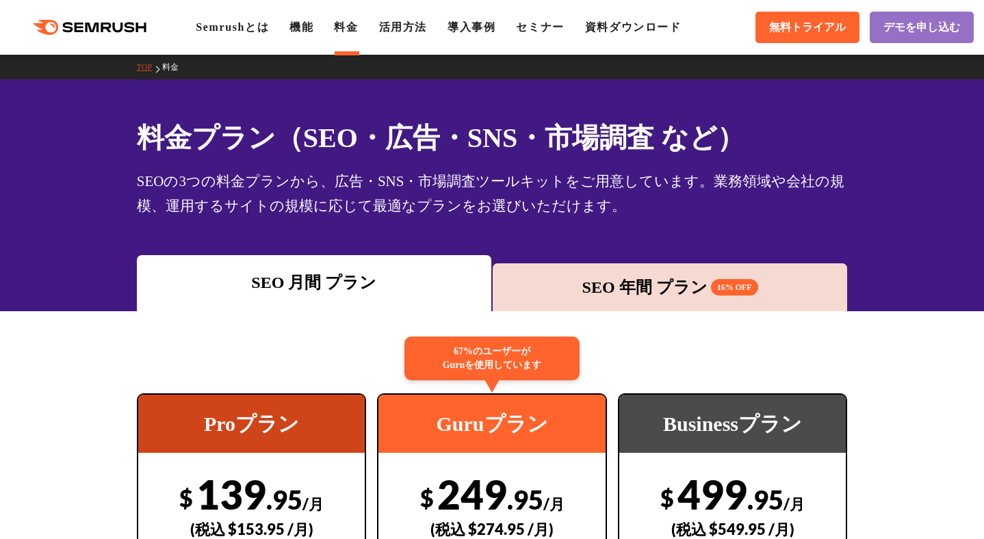  Describe the element at coordinates (492, 138) in the screenshot. I see `h1: 料金プラン（SEO・広告・SNS・市場調査 など）` at that location.